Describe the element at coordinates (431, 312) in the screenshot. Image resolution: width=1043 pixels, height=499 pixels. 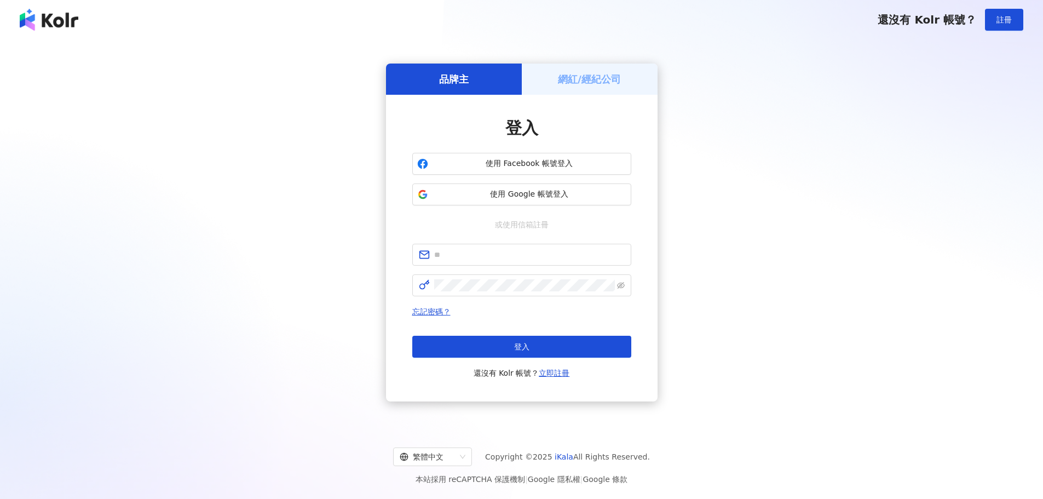
I see `a: 忘記密碼？` at that location.